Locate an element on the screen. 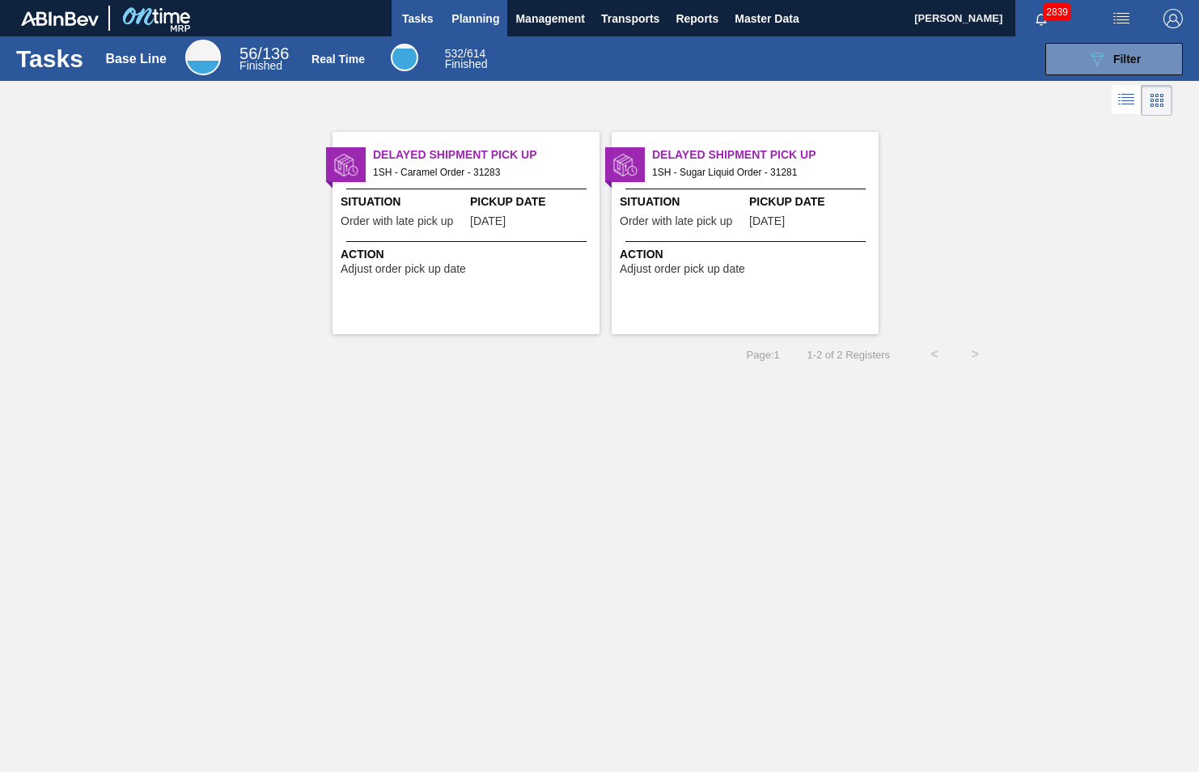  span: 1 - 2 of 2 Registers is located at coordinates (847, 354).